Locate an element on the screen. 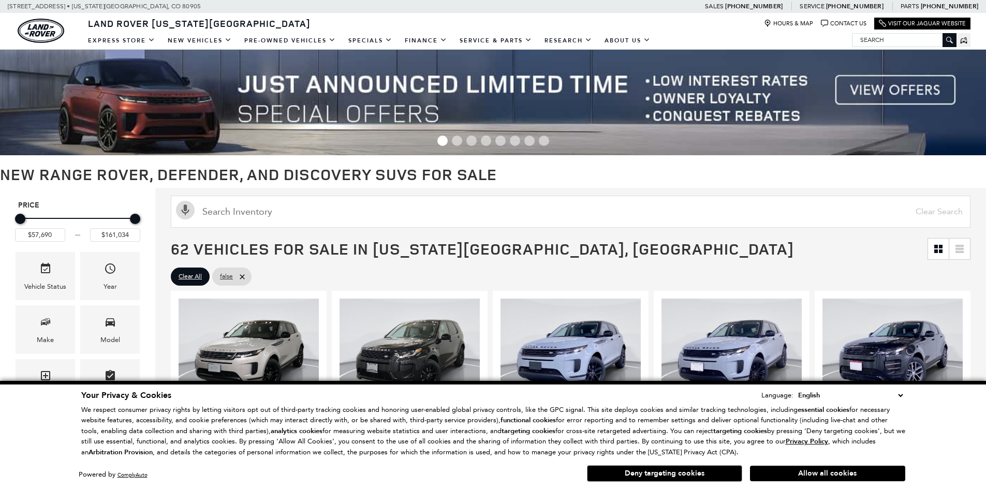  span: Trim is located at coordinates (46, 378).